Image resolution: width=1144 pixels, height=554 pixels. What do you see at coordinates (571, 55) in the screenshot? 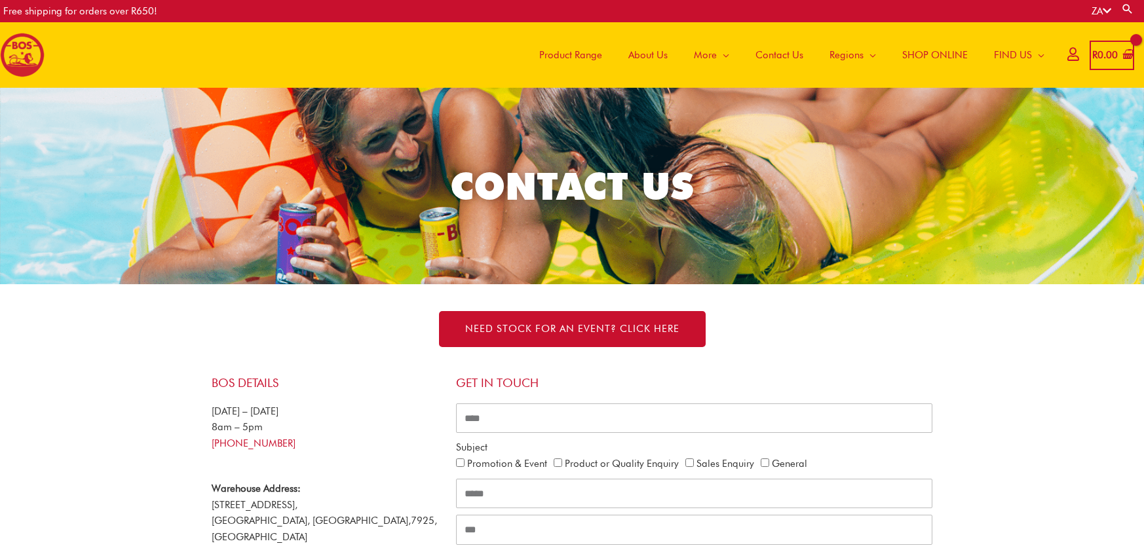
I see `span: Product Range` at bounding box center [571, 55].